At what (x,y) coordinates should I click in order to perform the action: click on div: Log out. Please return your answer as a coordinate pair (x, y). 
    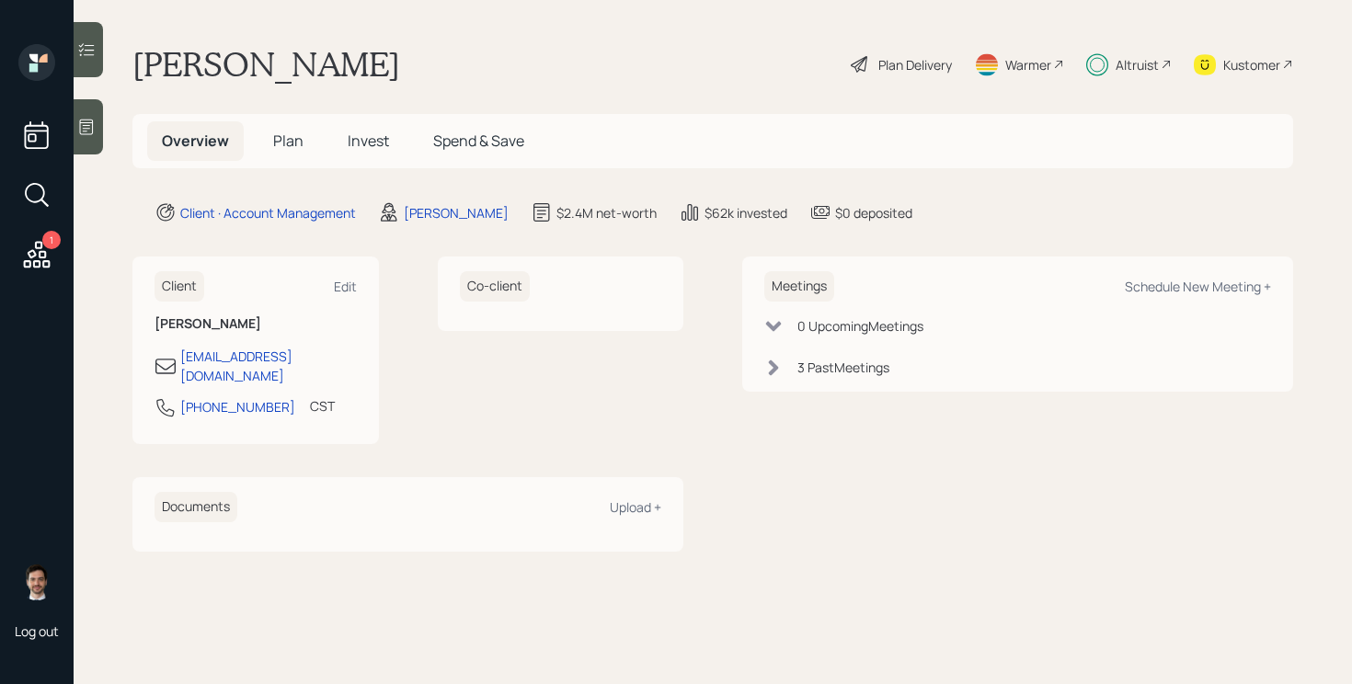
    Looking at the image, I should click on (37, 631).